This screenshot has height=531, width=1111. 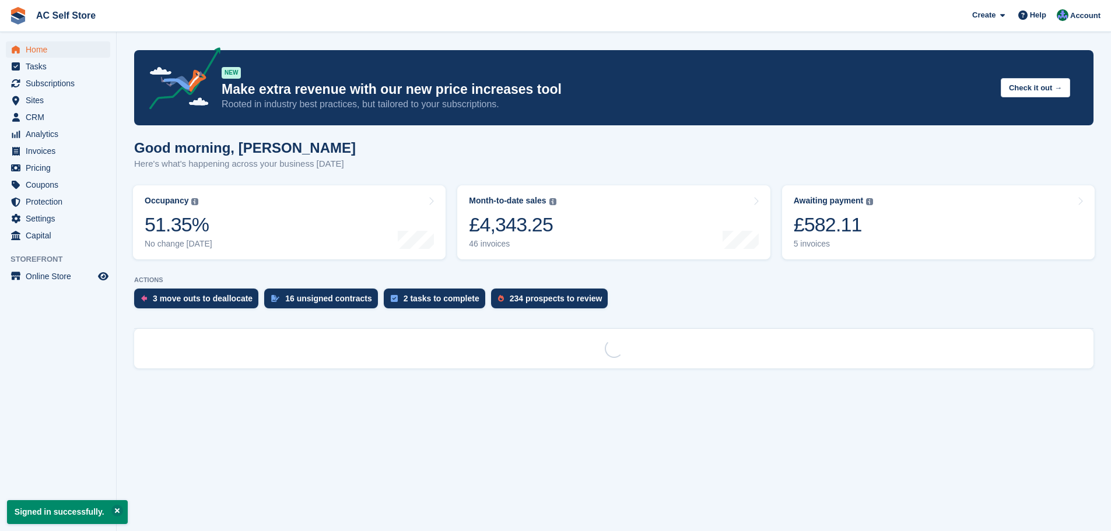 What do you see at coordinates (833, 244) in the screenshot?
I see `div: 5 invoices` at bounding box center [833, 244].